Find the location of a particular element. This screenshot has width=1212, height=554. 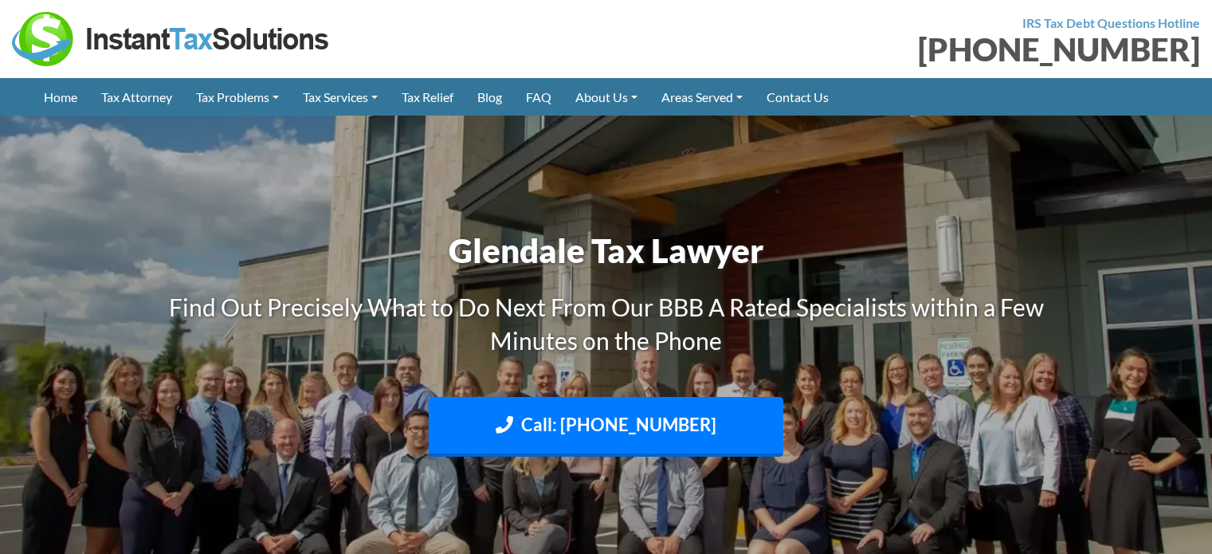

img: Instant Tax Solutions Logo is located at coordinates (171, 39).